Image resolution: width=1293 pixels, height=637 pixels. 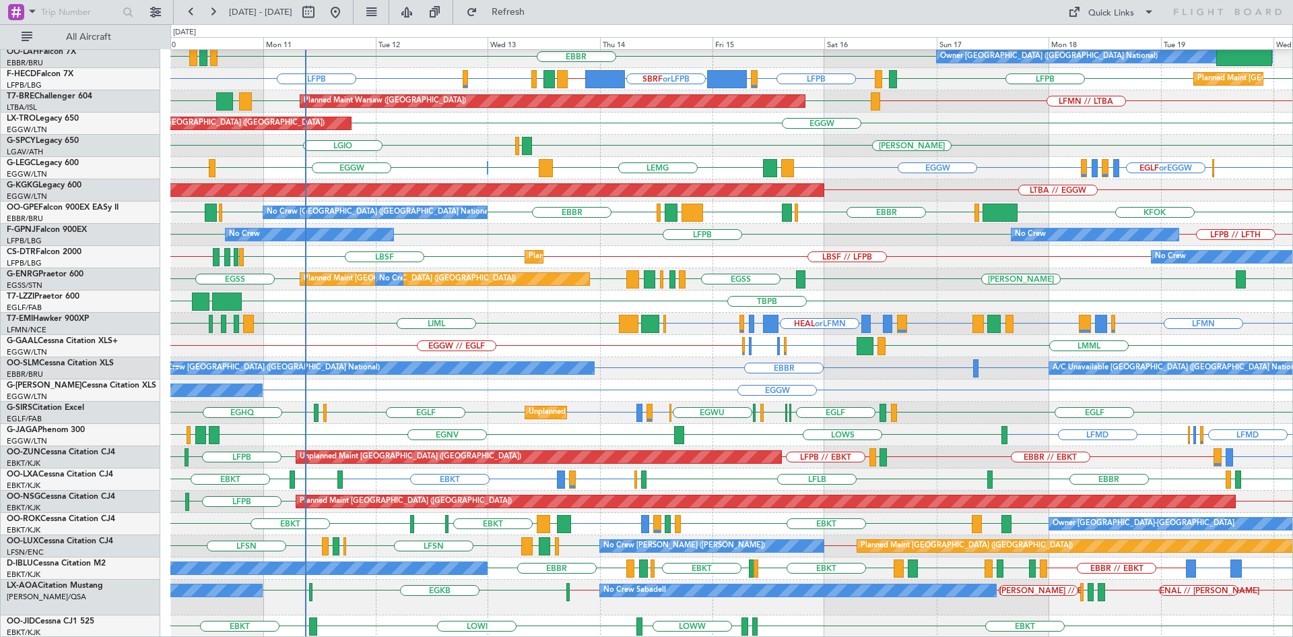 I want to click on a: G-SIRSCitation Excel, so click(x=45, y=408).